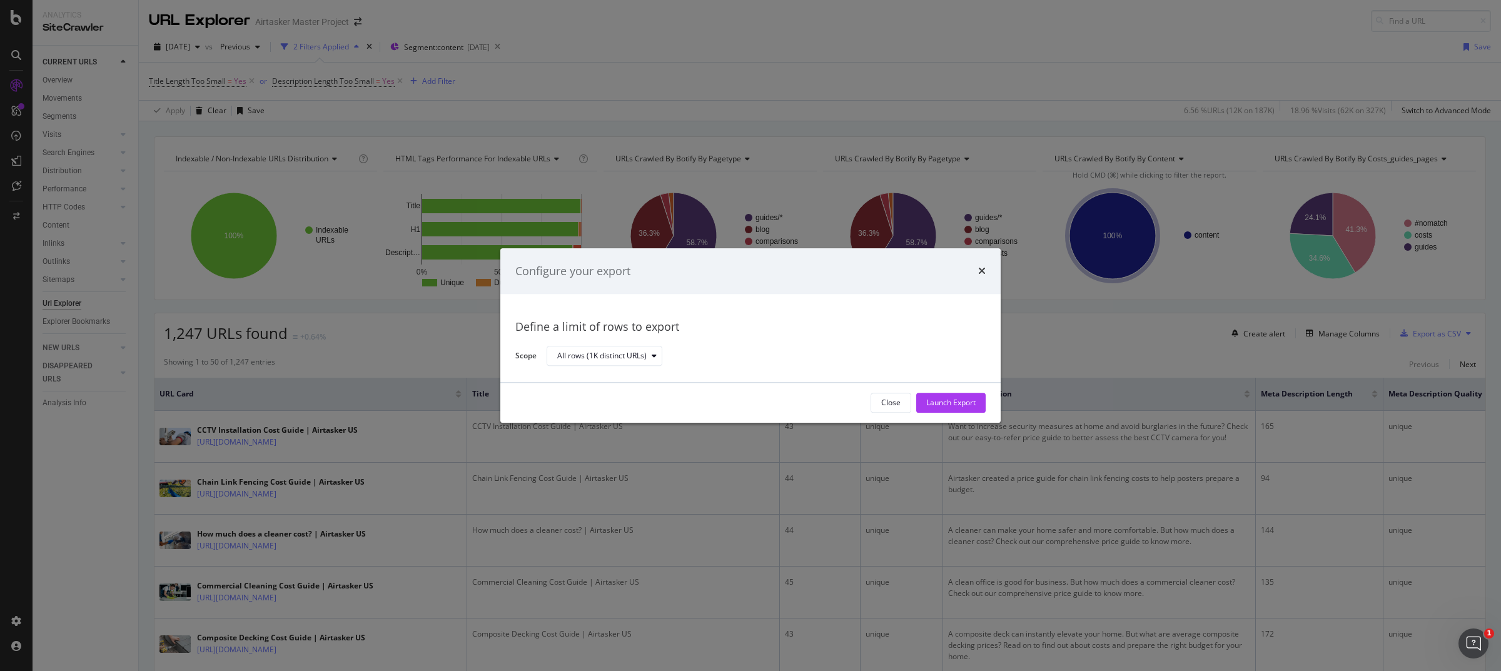 The height and width of the screenshot is (671, 1501). What do you see at coordinates (891, 403) in the screenshot?
I see `div: Close` at bounding box center [891, 403].